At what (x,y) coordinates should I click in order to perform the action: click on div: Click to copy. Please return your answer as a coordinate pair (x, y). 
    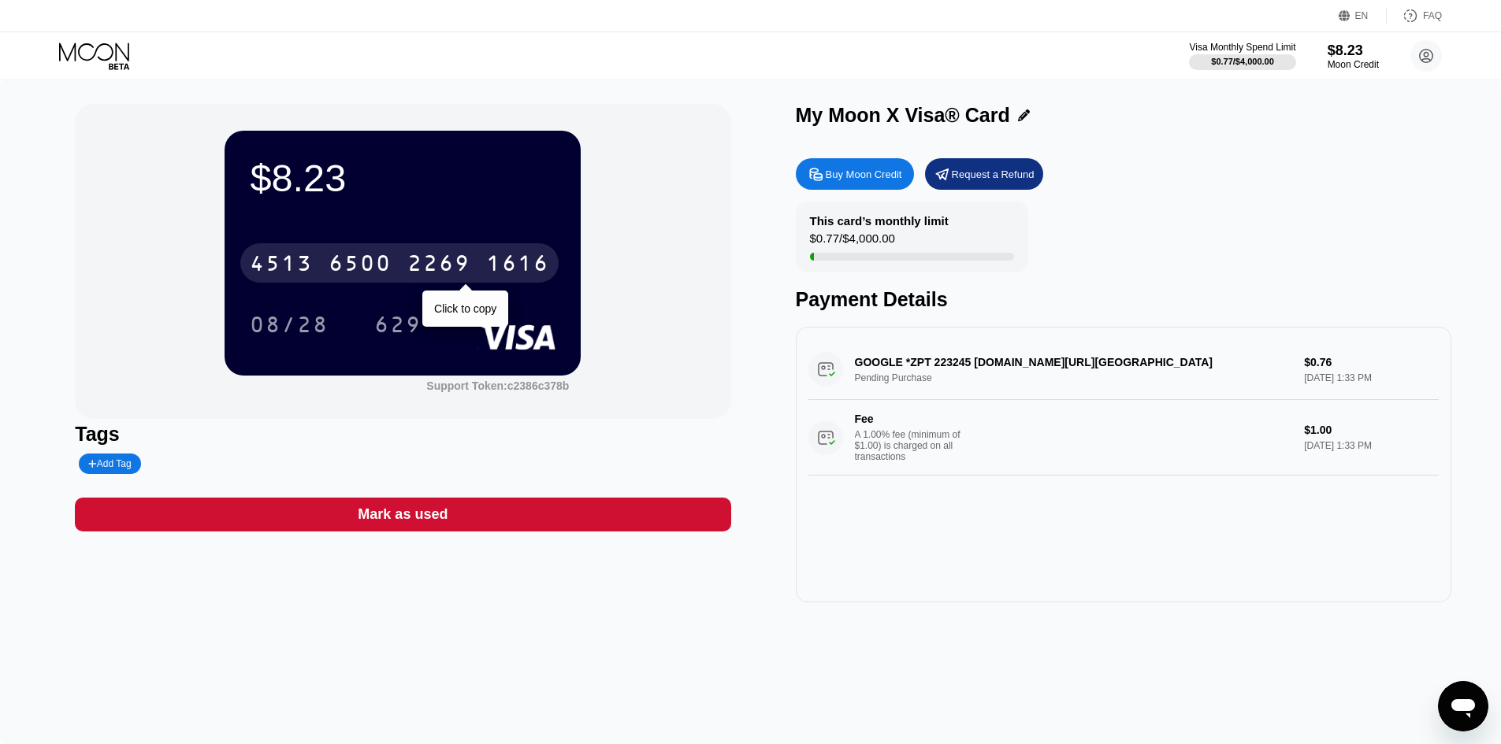
    Looking at the image, I should click on (465, 309).